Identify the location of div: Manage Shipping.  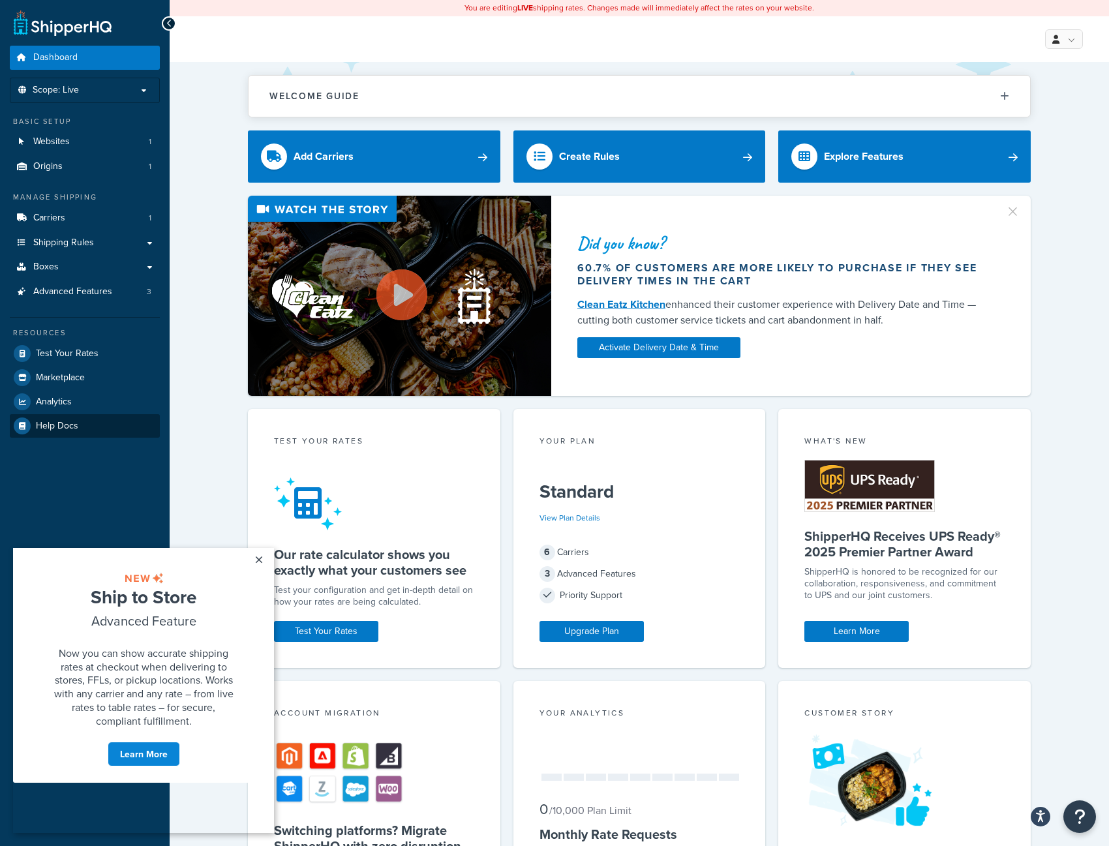
(85, 197).